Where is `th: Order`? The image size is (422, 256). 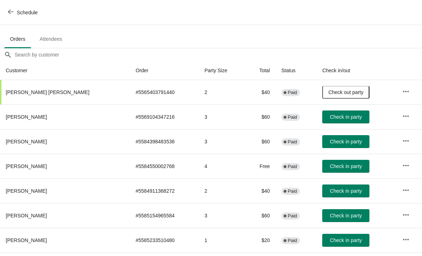
th: Order is located at coordinates (164, 71).